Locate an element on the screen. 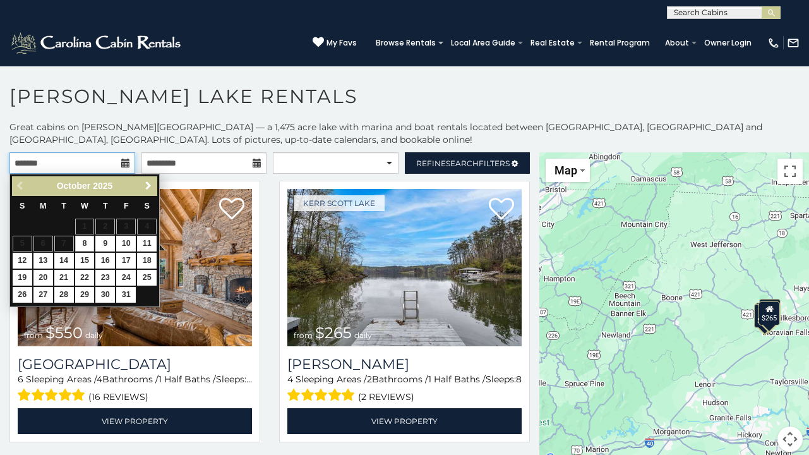  span: Sunday is located at coordinates (22, 206).